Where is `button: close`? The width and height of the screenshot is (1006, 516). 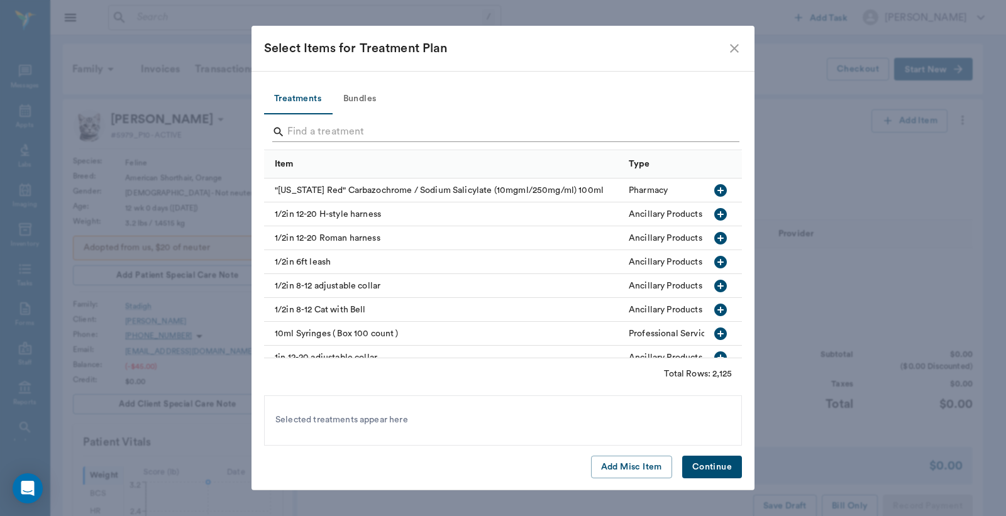
button: close is located at coordinates (734, 48).